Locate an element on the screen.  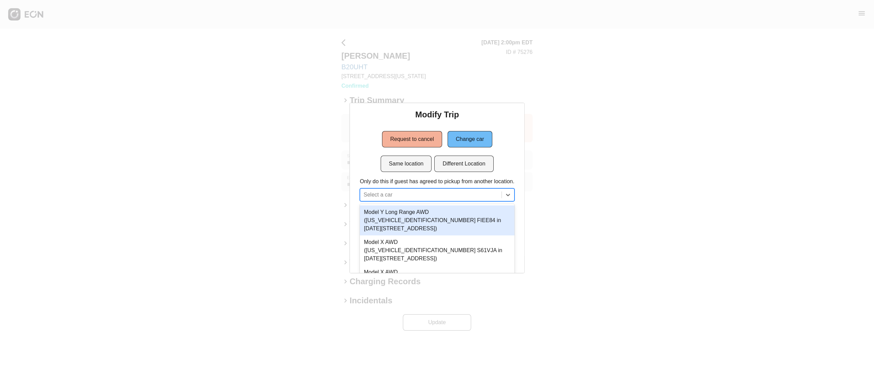
button: Change car is located at coordinates (470, 139).